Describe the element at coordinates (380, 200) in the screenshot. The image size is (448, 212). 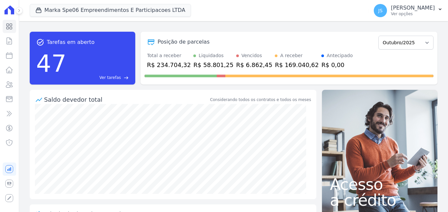
I see `span: a crédito` at that location.